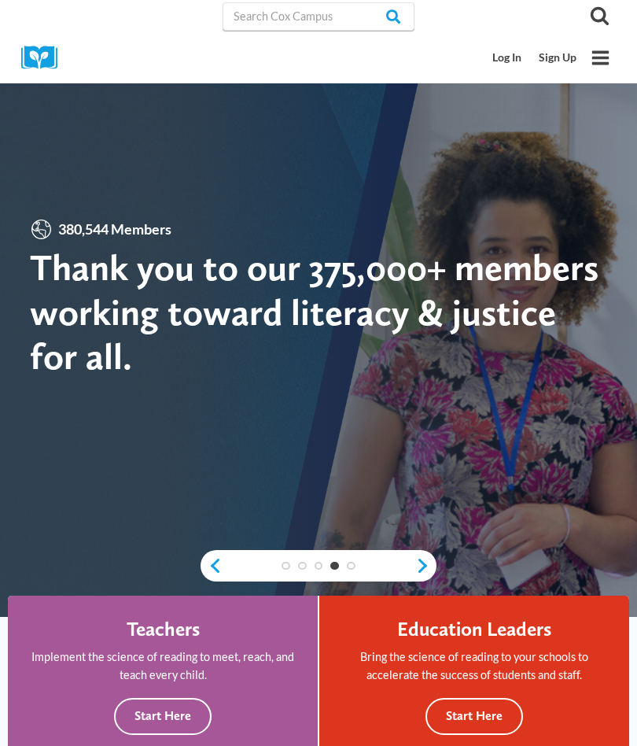 The image size is (637, 746). Describe the element at coordinates (302, 566) in the screenshot. I see `a: 2` at that location.